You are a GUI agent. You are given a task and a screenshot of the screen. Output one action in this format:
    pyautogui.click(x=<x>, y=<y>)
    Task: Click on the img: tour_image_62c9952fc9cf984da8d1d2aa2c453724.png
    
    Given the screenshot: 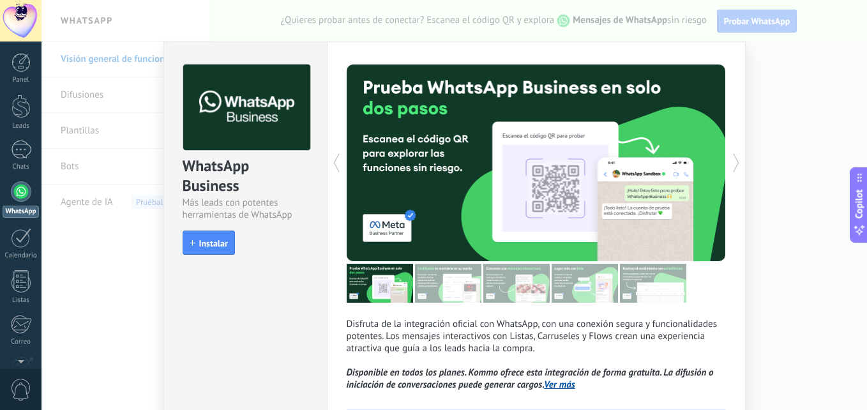 What is the action you would take?
    pyautogui.click(x=585, y=283)
    